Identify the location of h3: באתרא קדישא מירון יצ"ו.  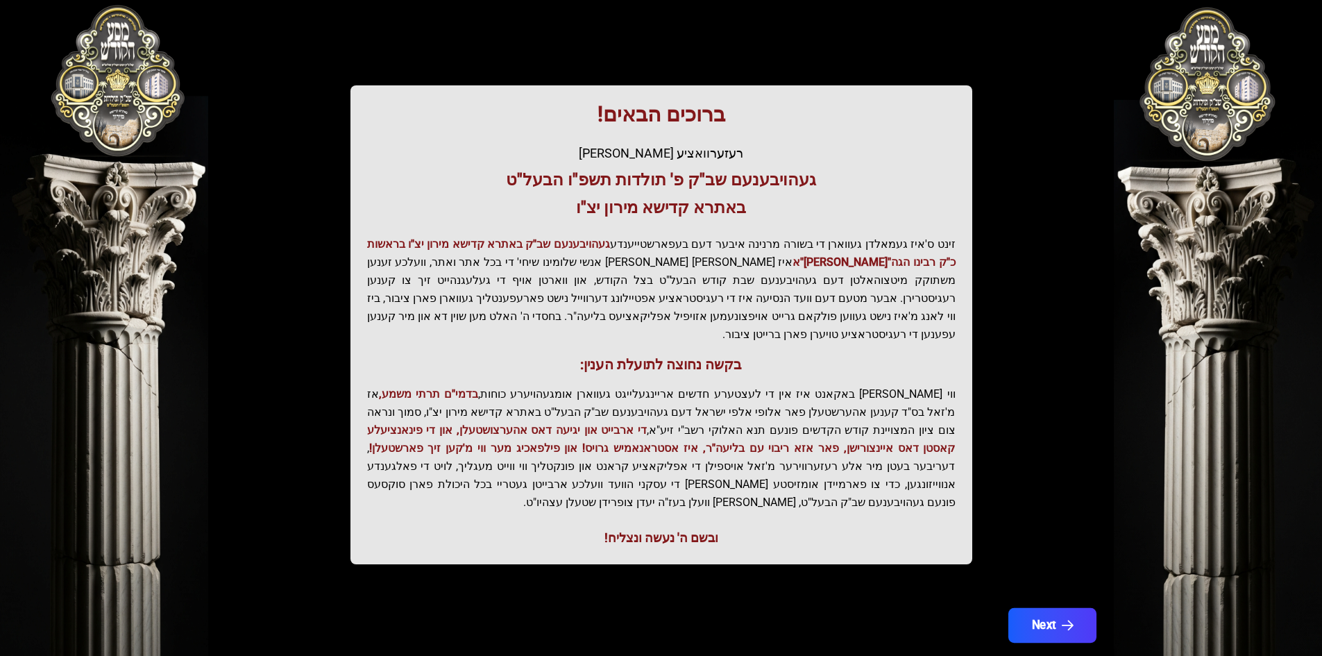
(661, 207).